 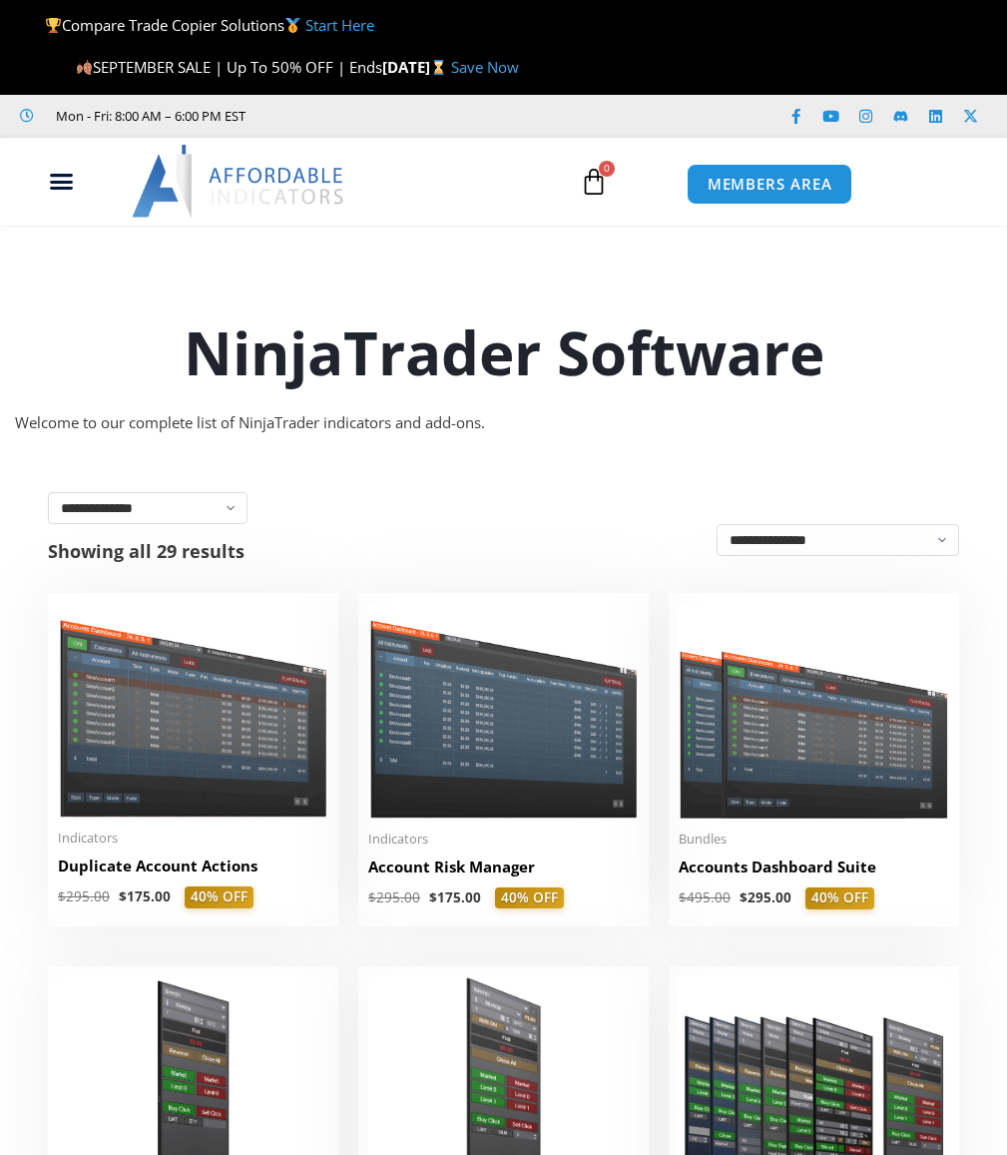 What do you see at coordinates (239, 181) in the screenshot?
I see `img: LogoAI | Affordable Indicators – NinjaTrader` at bounding box center [239, 181].